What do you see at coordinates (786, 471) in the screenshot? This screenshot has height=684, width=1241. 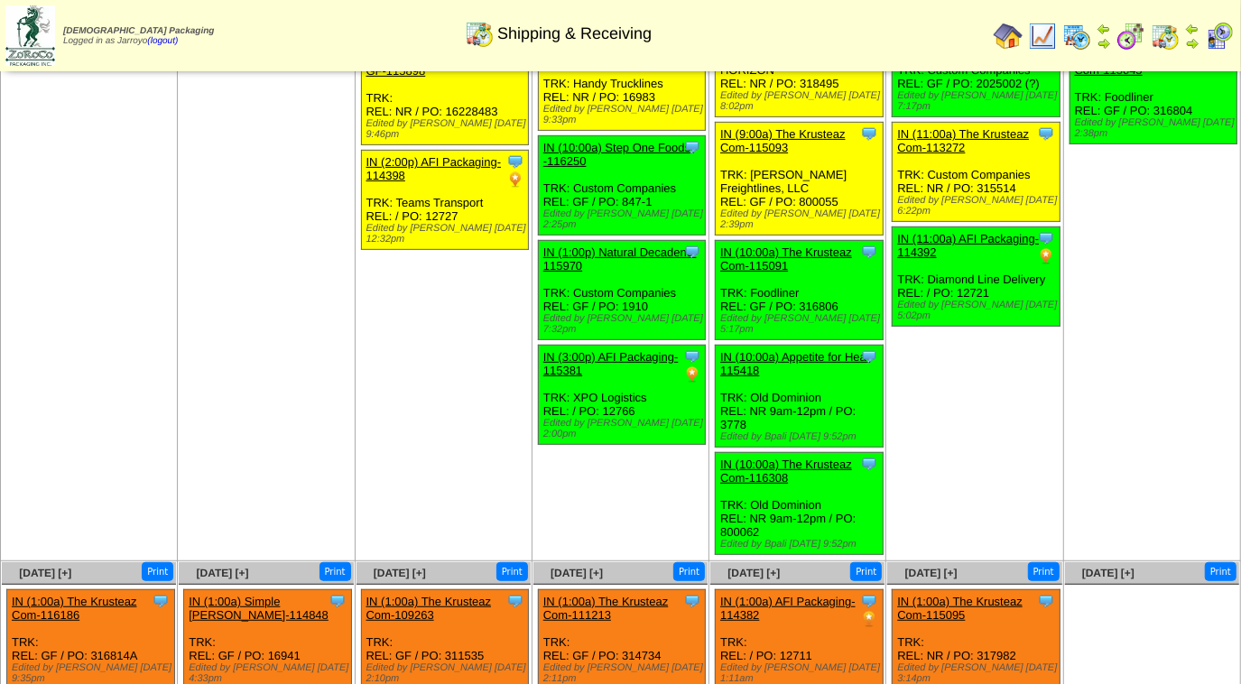 I see `a: IN (10:00a) The Krusteaz Com-116308` at bounding box center [786, 471].